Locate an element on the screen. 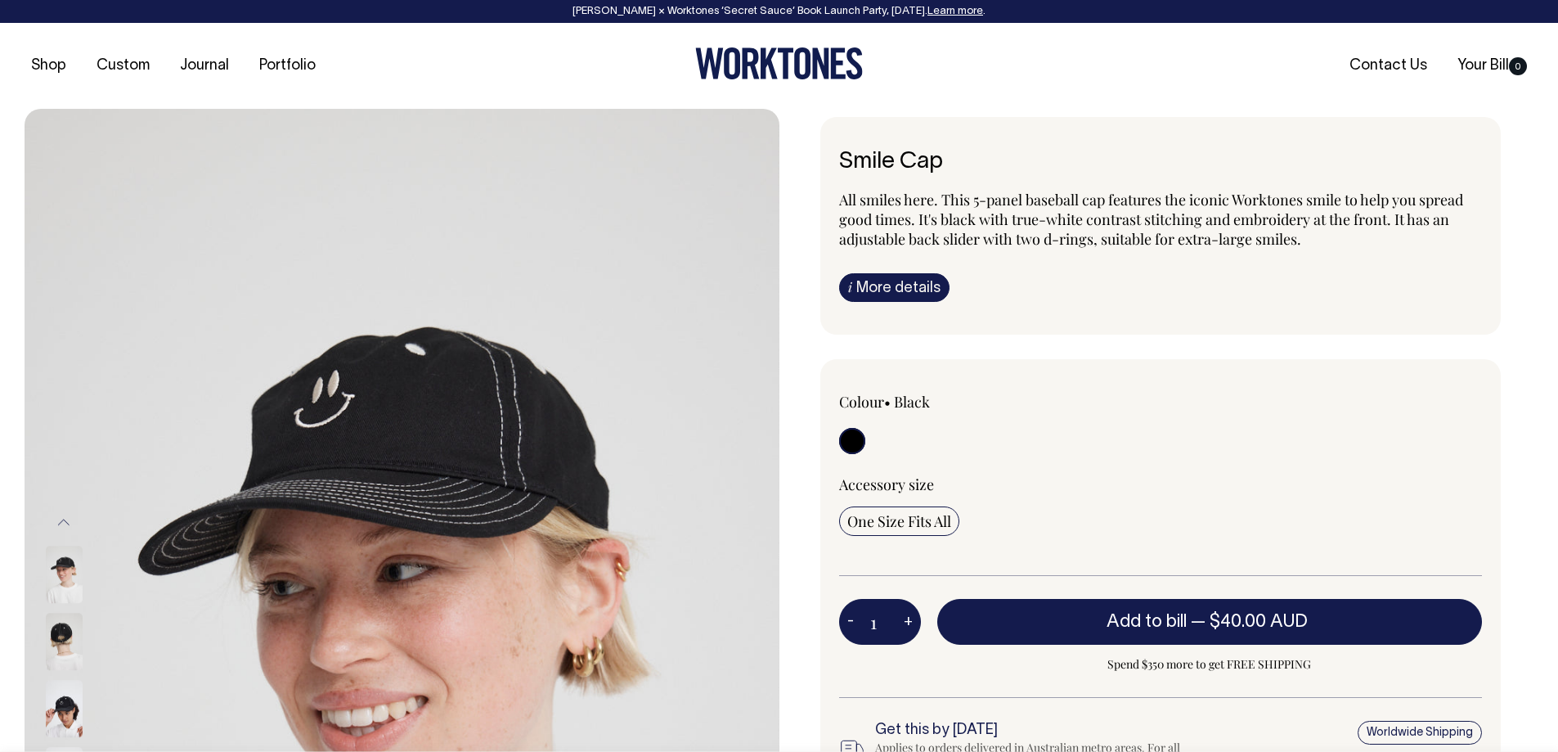 The image size is (1558, 752). a: Your Bill0 is located at coordinates (1492, 65).